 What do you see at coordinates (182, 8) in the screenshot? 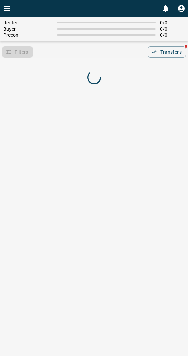
I see `button: Profile` at bounding box center [182, 8].